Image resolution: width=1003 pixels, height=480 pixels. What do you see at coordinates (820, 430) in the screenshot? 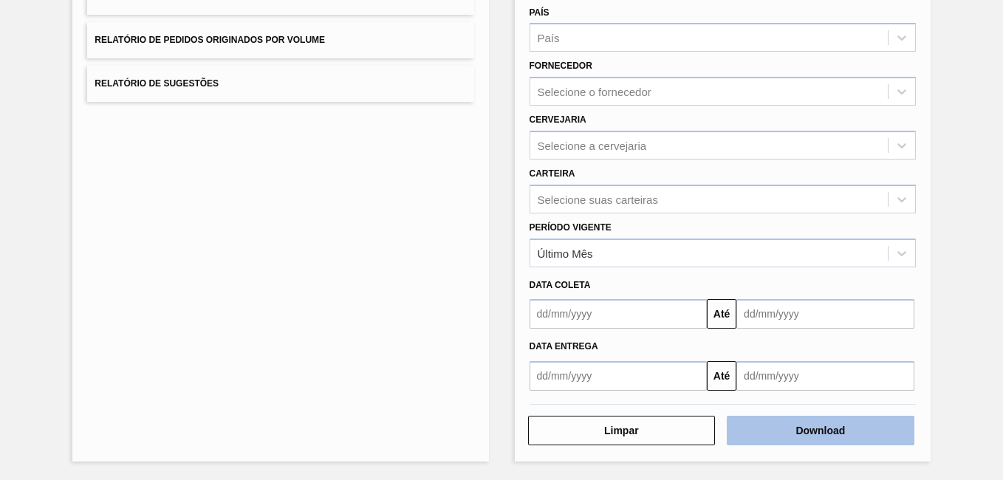
I see `button: Download` at bounding box center [820, 430].